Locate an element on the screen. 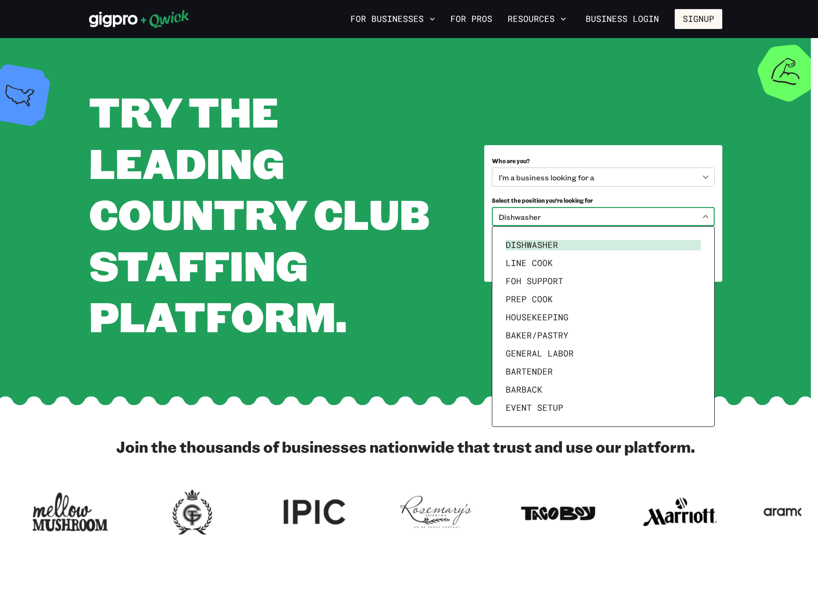 The height and width of the screenshot is (604, 818). li: Dishwasher is located at coordinates (603, 245).